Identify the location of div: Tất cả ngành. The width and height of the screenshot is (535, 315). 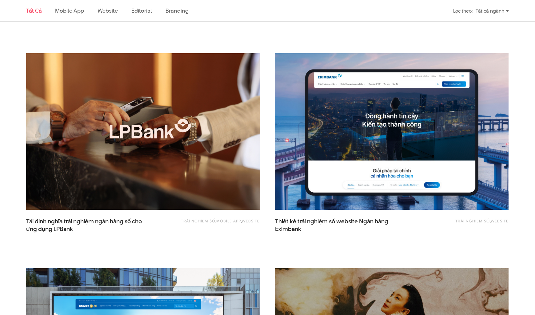
(493, 11).